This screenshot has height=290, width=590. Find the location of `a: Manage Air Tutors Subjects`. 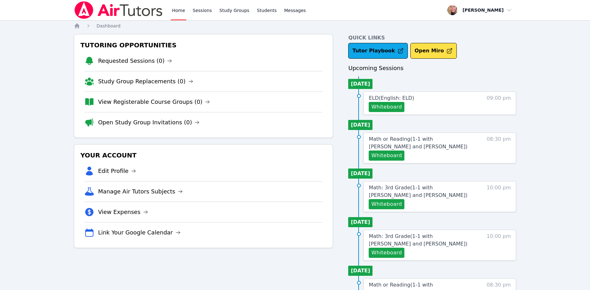

a: Manage Air Tutors Subjects is located at coordinates (141, 192).